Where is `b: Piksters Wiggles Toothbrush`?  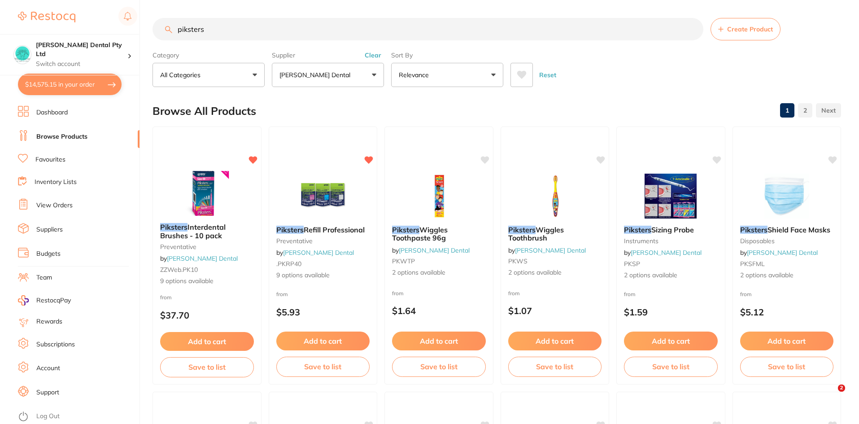
b: Piksters Wiggles Toothbrush is located at coordinates (555, 234).